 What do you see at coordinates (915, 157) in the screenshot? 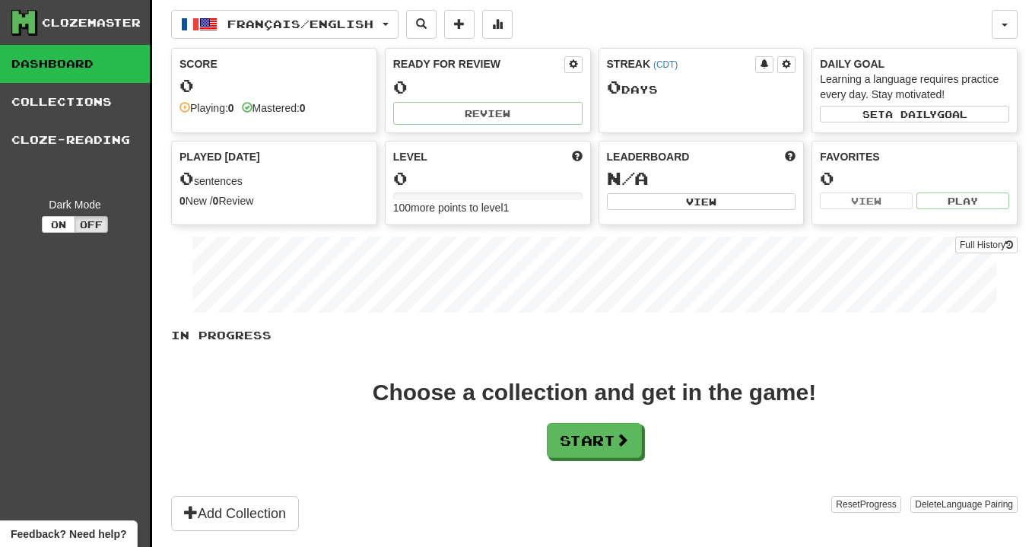
I see `div: Favorites` at bounding box center [915, 157].